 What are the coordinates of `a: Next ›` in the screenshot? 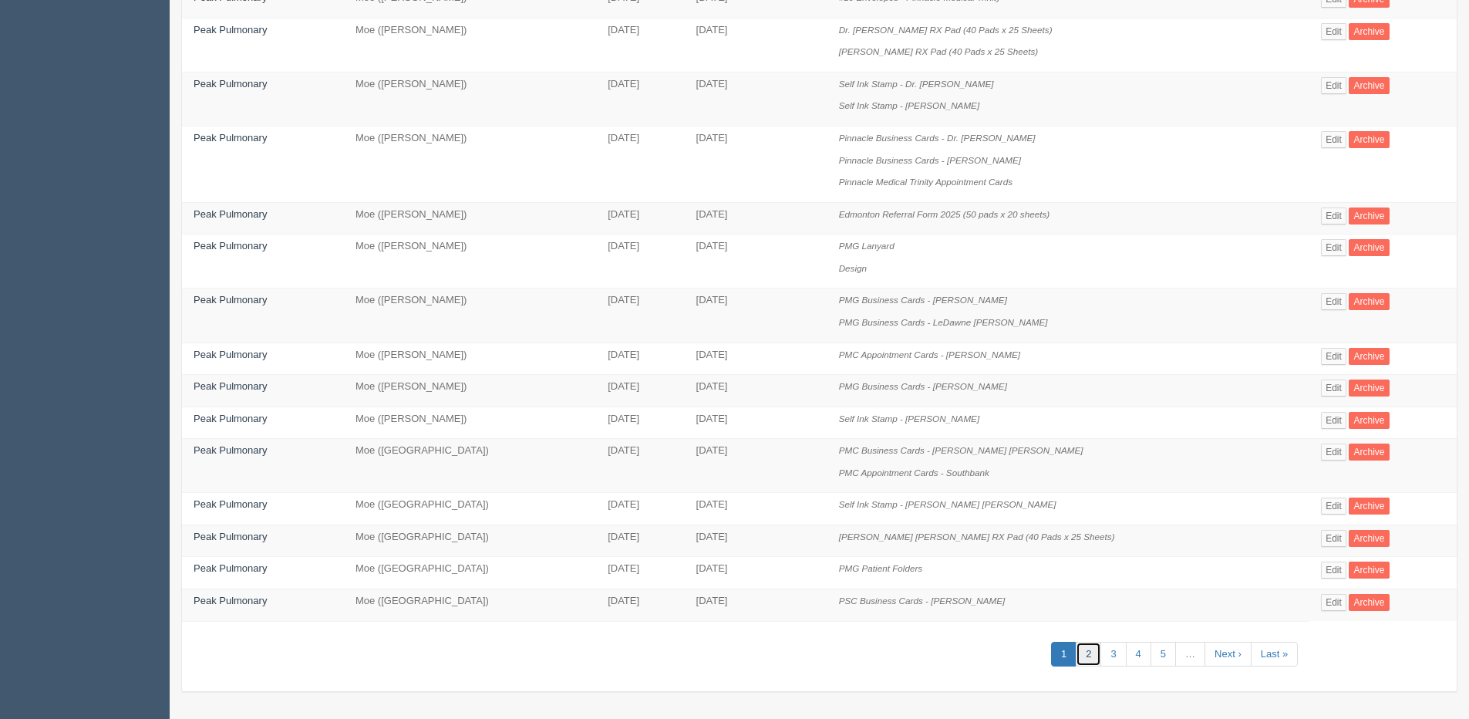 It's located at (1228, 654).